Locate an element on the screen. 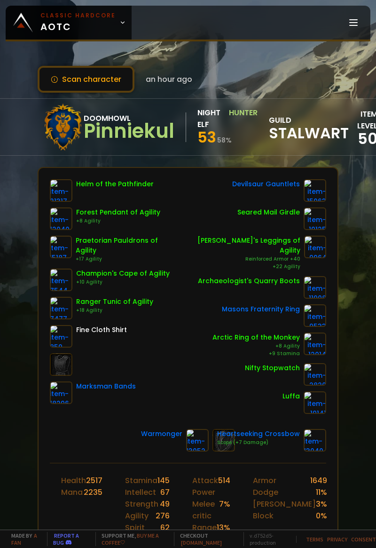  div: Champion's Cape of Agility is located at coordinates (123, 273).